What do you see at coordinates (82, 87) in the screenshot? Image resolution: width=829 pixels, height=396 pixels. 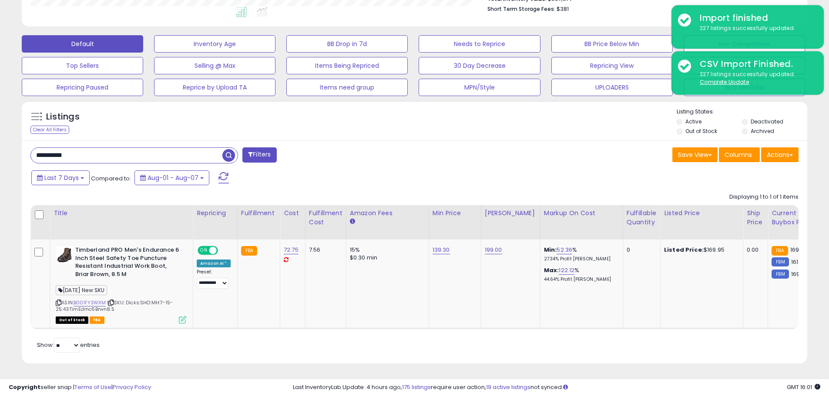 I see `button: Repricing Paused` at bounding box center [82, 87].